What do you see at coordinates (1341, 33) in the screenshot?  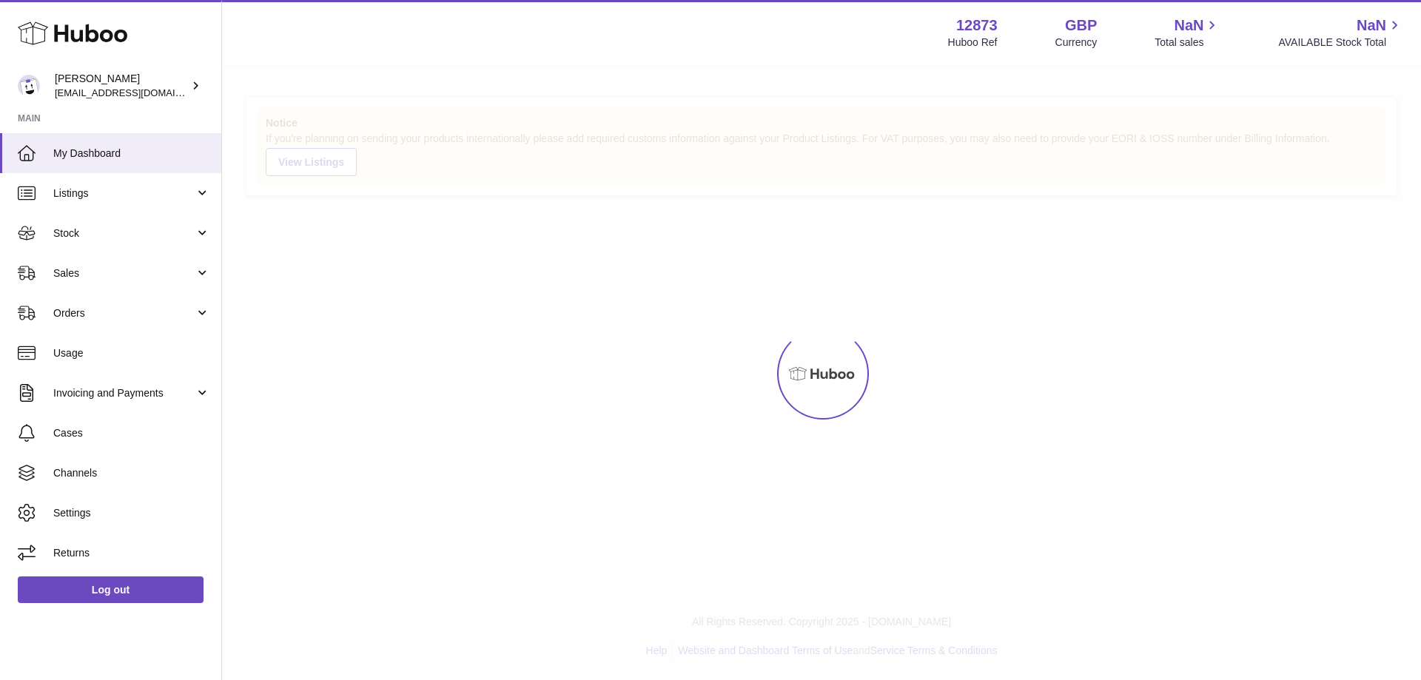 I see `a: NaN AVAILABLE Stock Total` at bounding box center [1341, 33].